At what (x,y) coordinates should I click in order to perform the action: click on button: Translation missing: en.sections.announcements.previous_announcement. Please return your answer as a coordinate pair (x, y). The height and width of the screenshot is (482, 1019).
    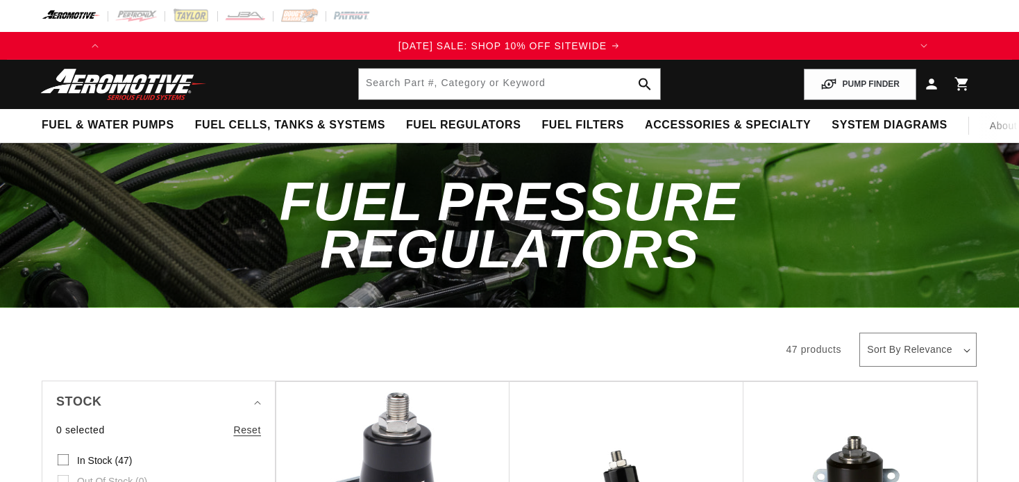
    Looking at the image, I should click on (95, 46).